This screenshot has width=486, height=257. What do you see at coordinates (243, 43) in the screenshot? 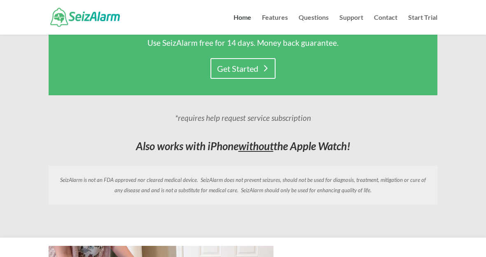
I see `p: Use SeizAlarm free for 14 days. Money back guarantee.` at bounding box center [243, 43].